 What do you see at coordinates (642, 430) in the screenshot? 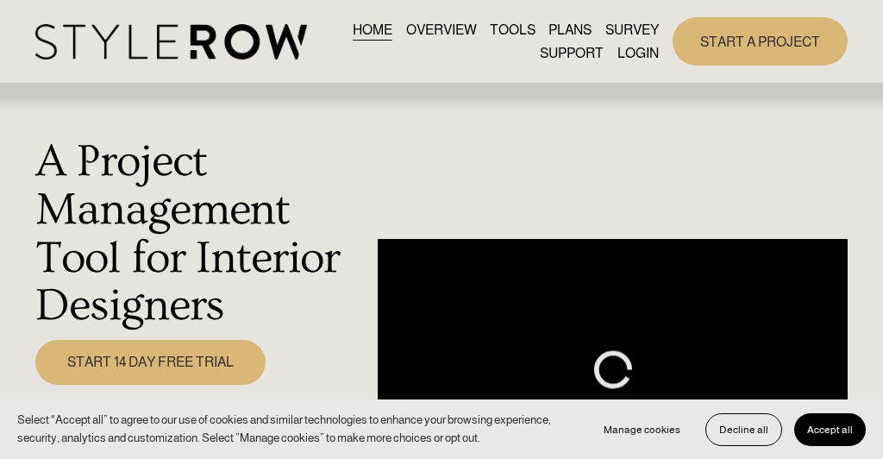
I see `span: Manage cookies` at bounding box center [642, 430].